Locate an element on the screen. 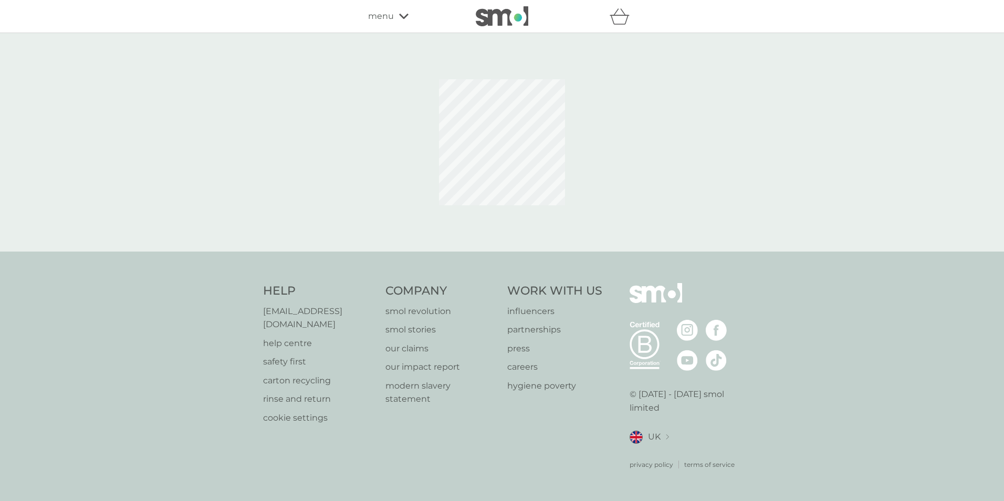 The width and height of the screenshot is (1004, 501). h4: Work With Us is located at coordinates (554, 291).